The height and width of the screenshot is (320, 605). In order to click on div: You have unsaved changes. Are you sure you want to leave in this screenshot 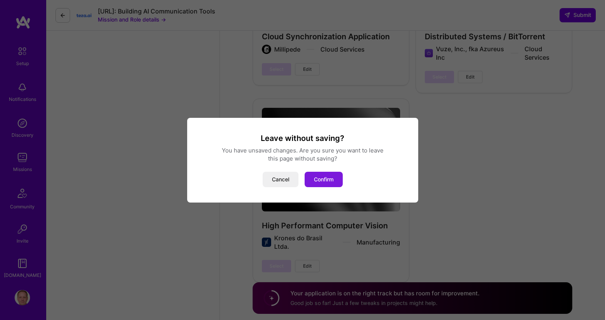, I will do `click(303, 150)`.